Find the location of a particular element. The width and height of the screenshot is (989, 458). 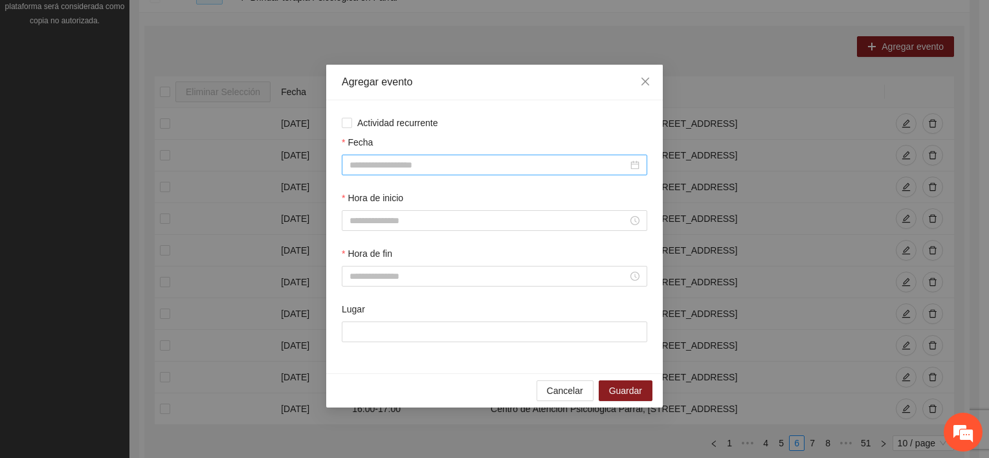

input: Hora de fin is located at coordinates (489, 276).